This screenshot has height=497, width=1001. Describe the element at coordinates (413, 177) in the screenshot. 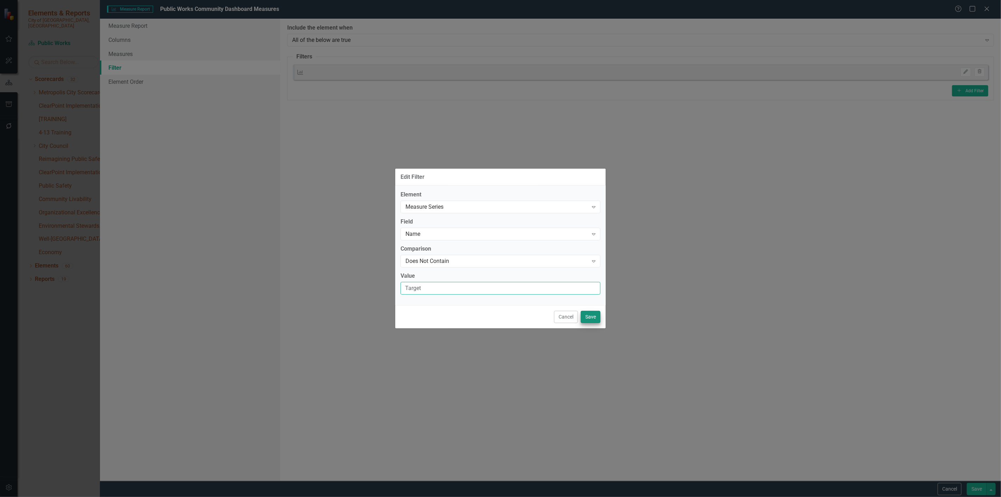

I see `div: Edit Filter` at that location.